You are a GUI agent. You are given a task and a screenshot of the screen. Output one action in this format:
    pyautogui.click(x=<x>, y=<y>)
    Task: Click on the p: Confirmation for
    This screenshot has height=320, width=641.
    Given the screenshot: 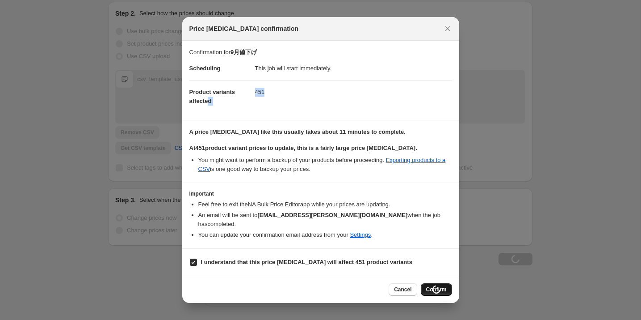 What is the action you would take?
    pyautogui.click(x=321, y=52)
    